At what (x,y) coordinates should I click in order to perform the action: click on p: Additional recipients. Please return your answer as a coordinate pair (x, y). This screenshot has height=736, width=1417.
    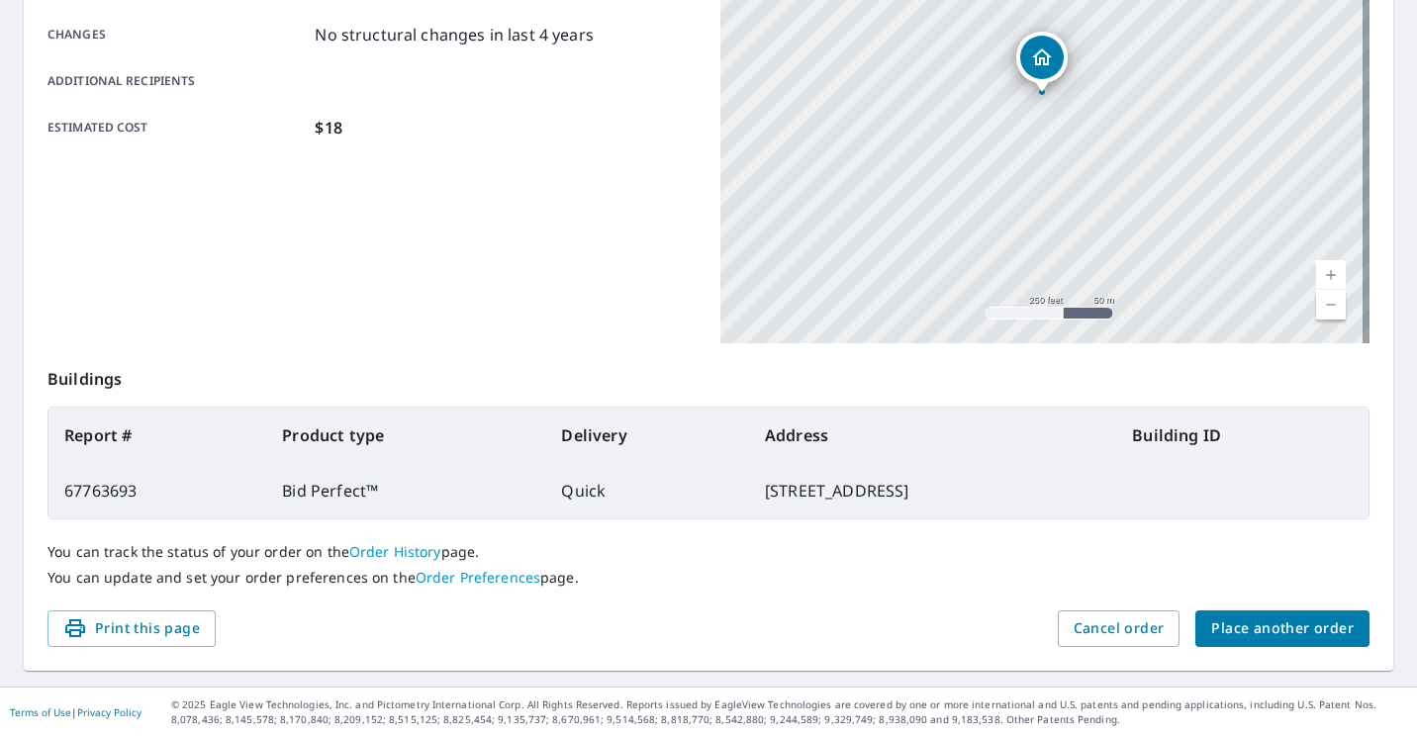
    Looking at the image, I should click on (177, 81).